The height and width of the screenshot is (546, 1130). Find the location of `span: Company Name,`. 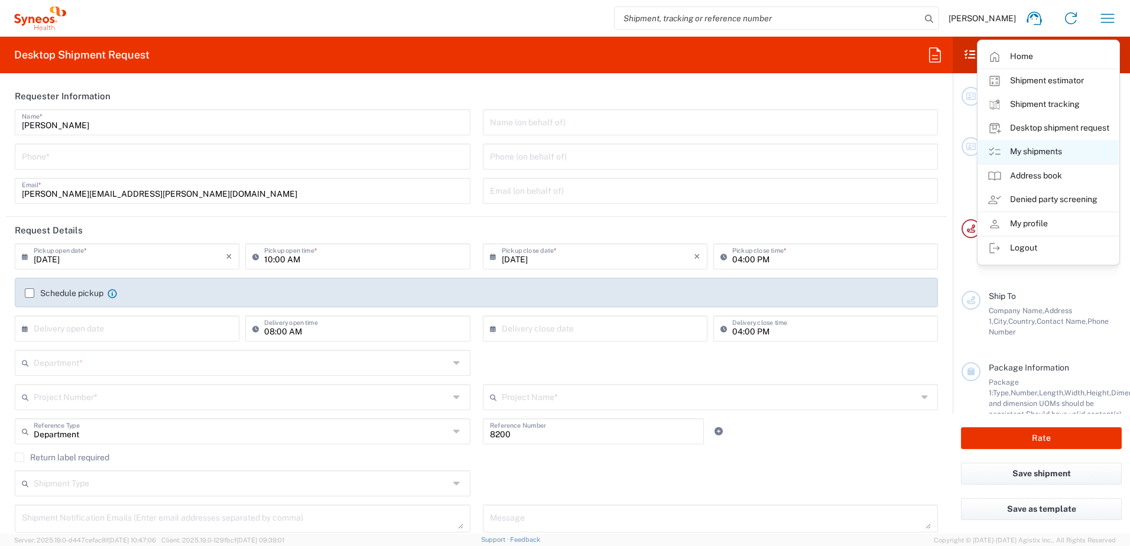

span: Company Name, is located at coordinates (1017, 310).